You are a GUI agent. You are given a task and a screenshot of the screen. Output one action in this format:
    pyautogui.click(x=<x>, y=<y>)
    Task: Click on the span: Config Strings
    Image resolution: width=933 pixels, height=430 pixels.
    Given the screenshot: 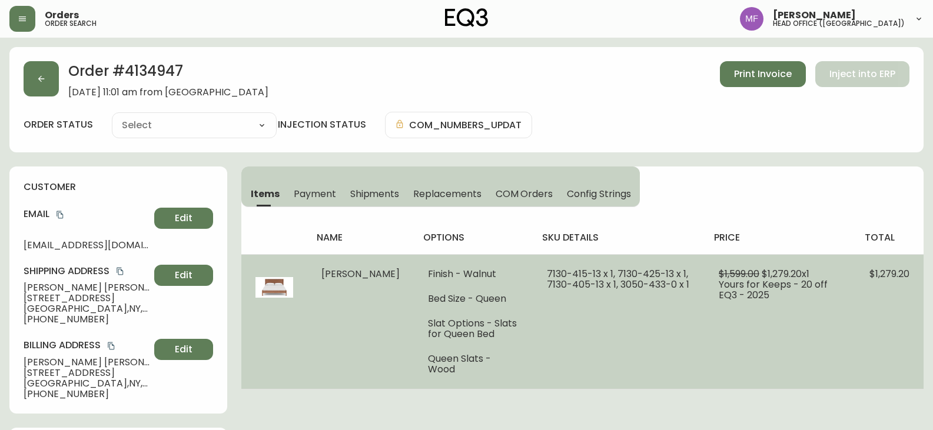 What is the action you would take?
    pyautogui.click(x=599, y=194)
    